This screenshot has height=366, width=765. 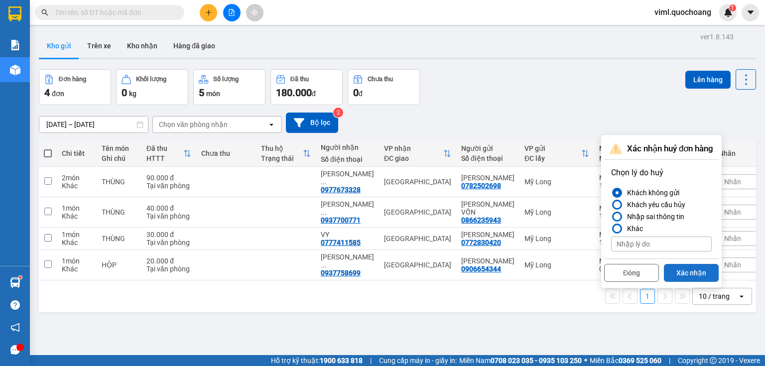 I want to click on svg: open, so click(x=742, y=296).